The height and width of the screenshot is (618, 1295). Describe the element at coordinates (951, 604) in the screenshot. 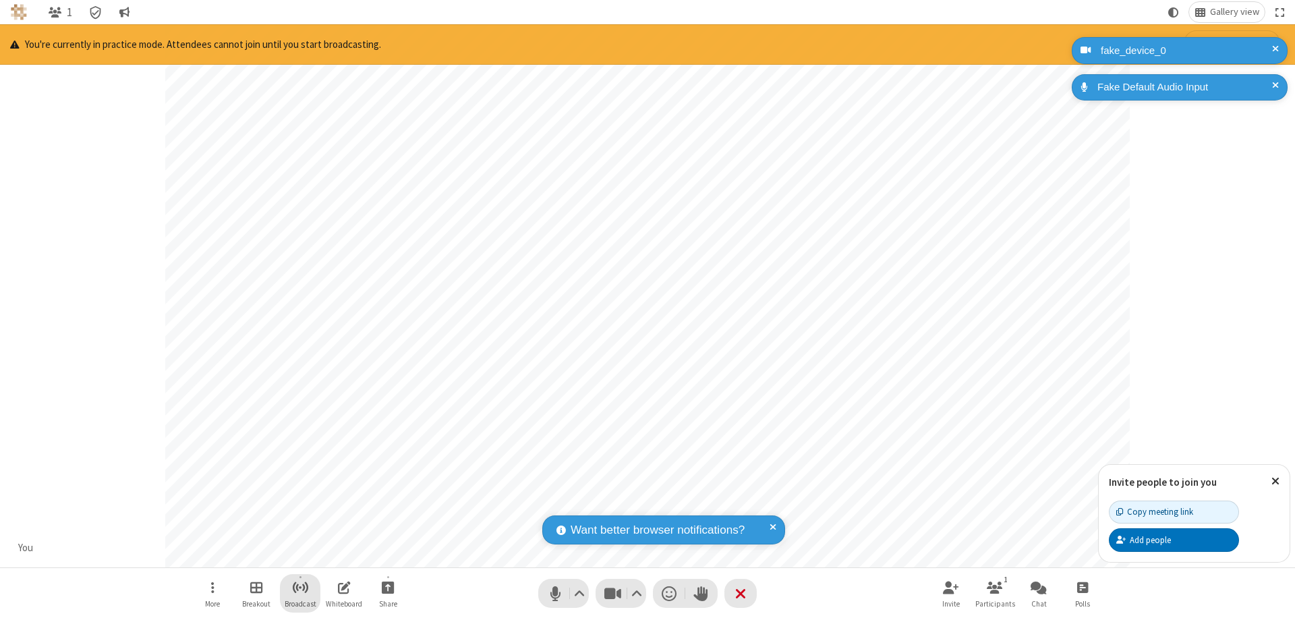

I see `span: Invite` at that location.